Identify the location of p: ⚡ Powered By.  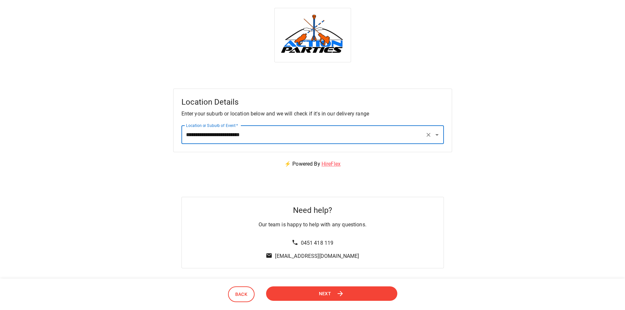
(313, 164).